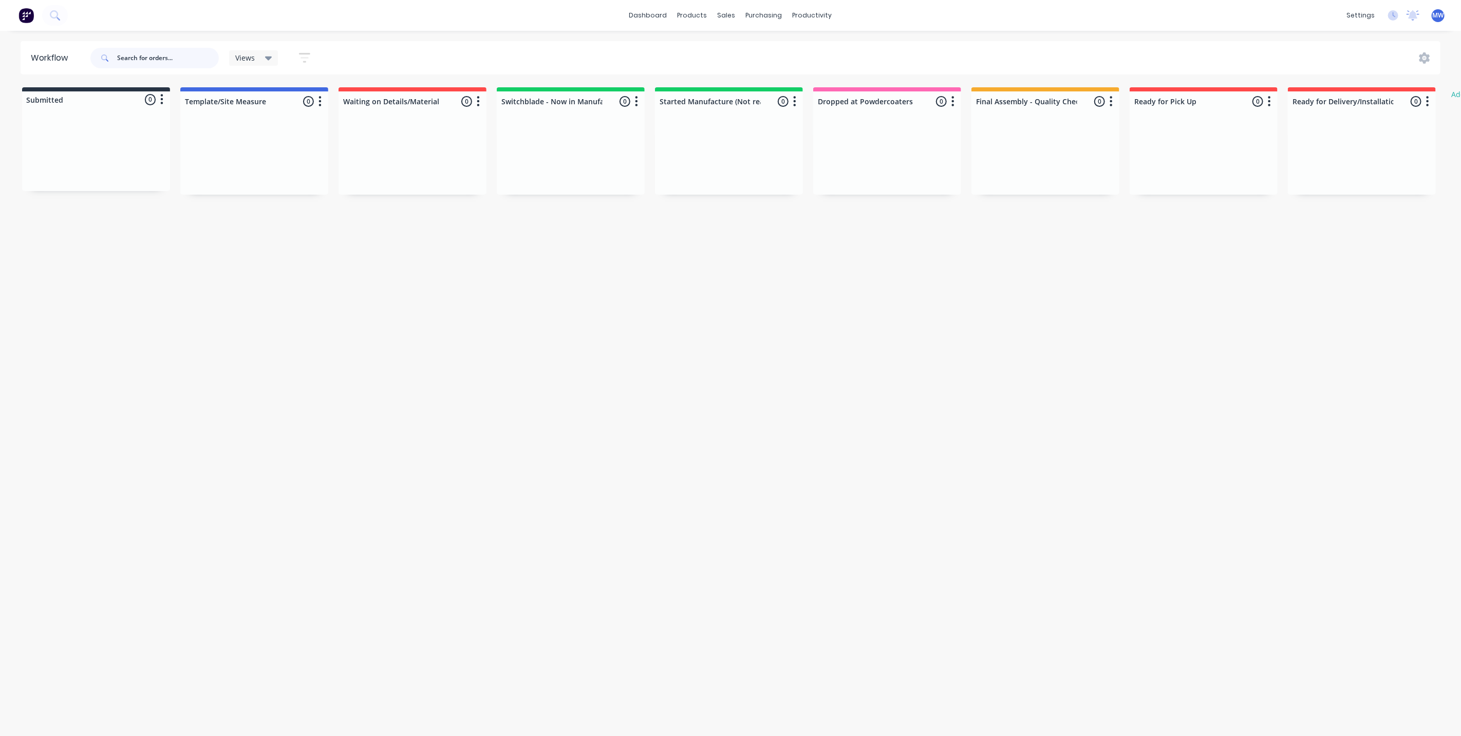  I want to click on div: Workflow, so click(52, 58).